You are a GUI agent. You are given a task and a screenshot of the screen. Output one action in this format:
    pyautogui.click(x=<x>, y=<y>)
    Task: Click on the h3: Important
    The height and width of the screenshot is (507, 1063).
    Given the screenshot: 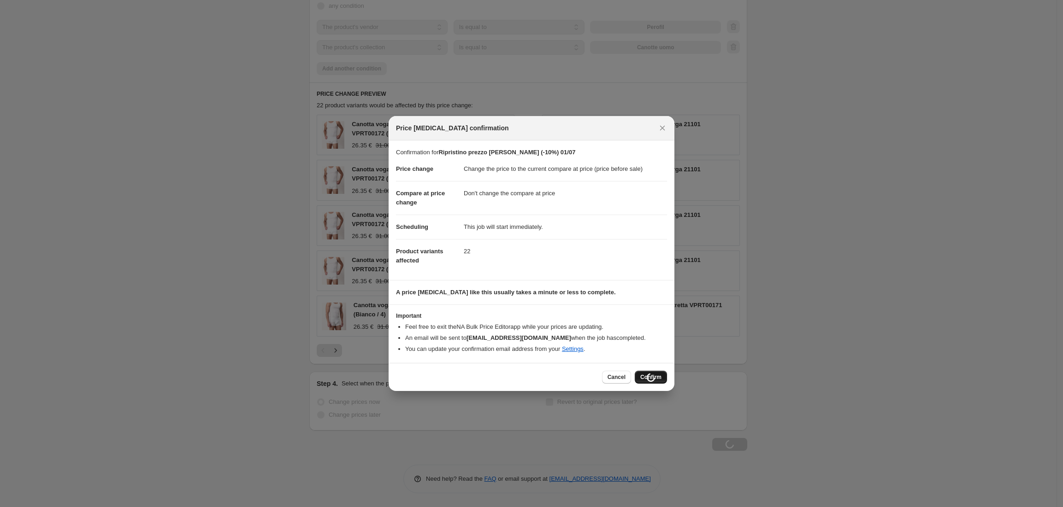 What is the action you would take?
    pyautogui.click(x=531, y=316)
    